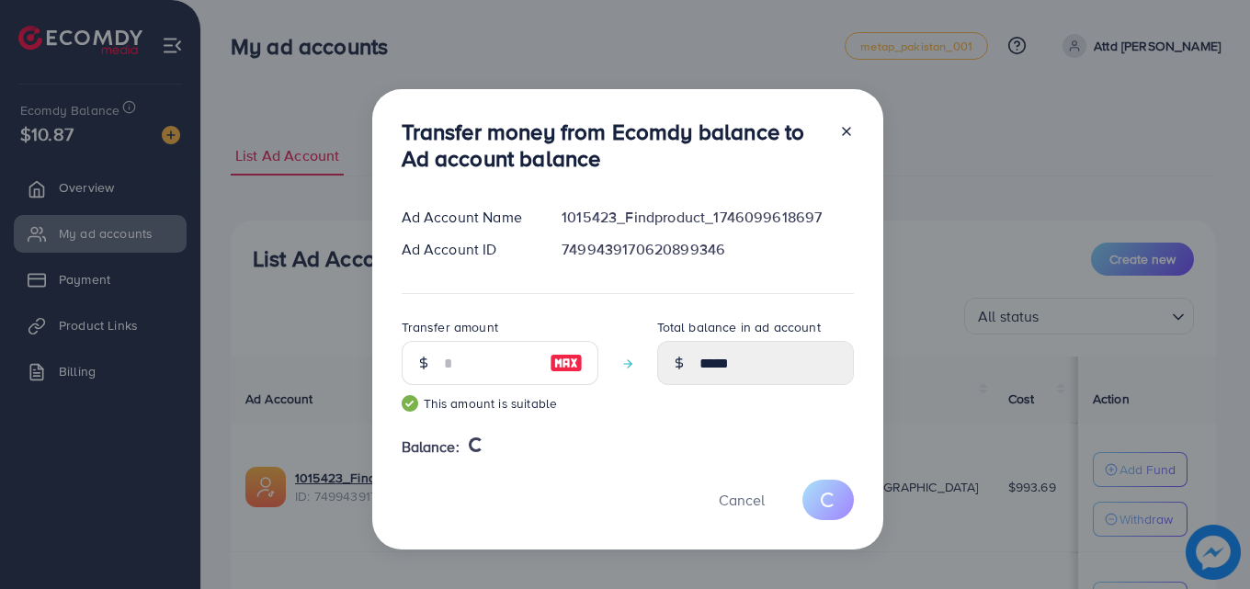  I want to click on div: 1015423_Findproduct_1746099618697, so click(707, 217).